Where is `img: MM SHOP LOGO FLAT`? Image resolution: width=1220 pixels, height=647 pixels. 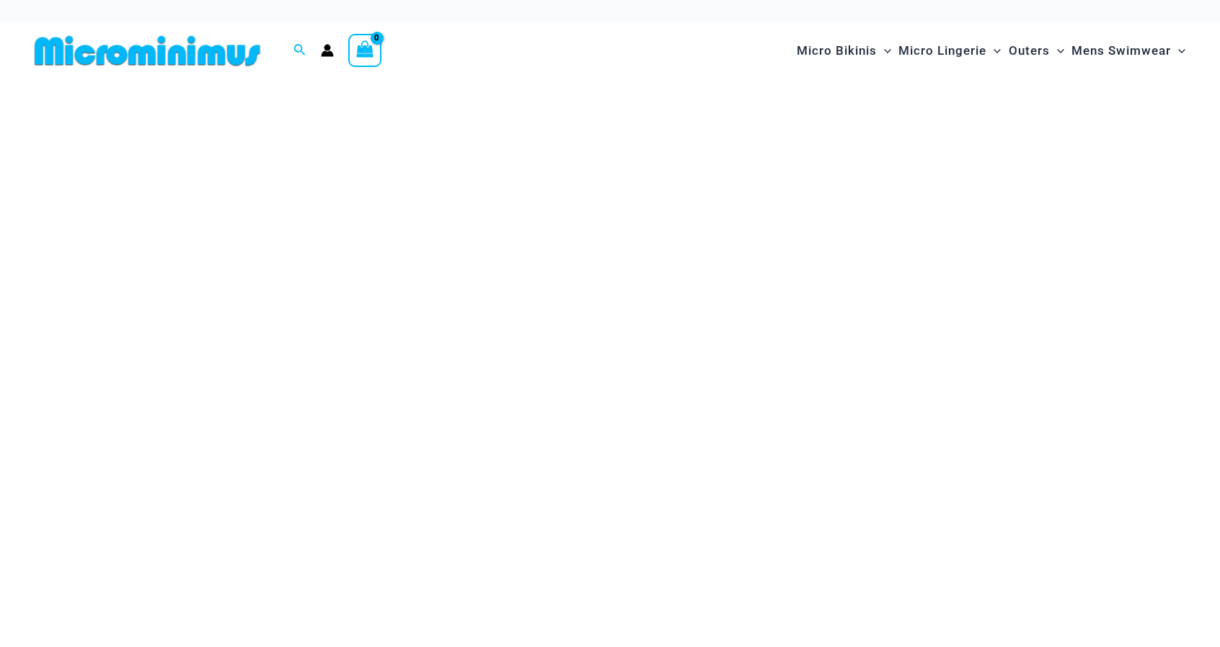
img: MM SHOP LOGO FLAT is located at coordinates (147, 50).